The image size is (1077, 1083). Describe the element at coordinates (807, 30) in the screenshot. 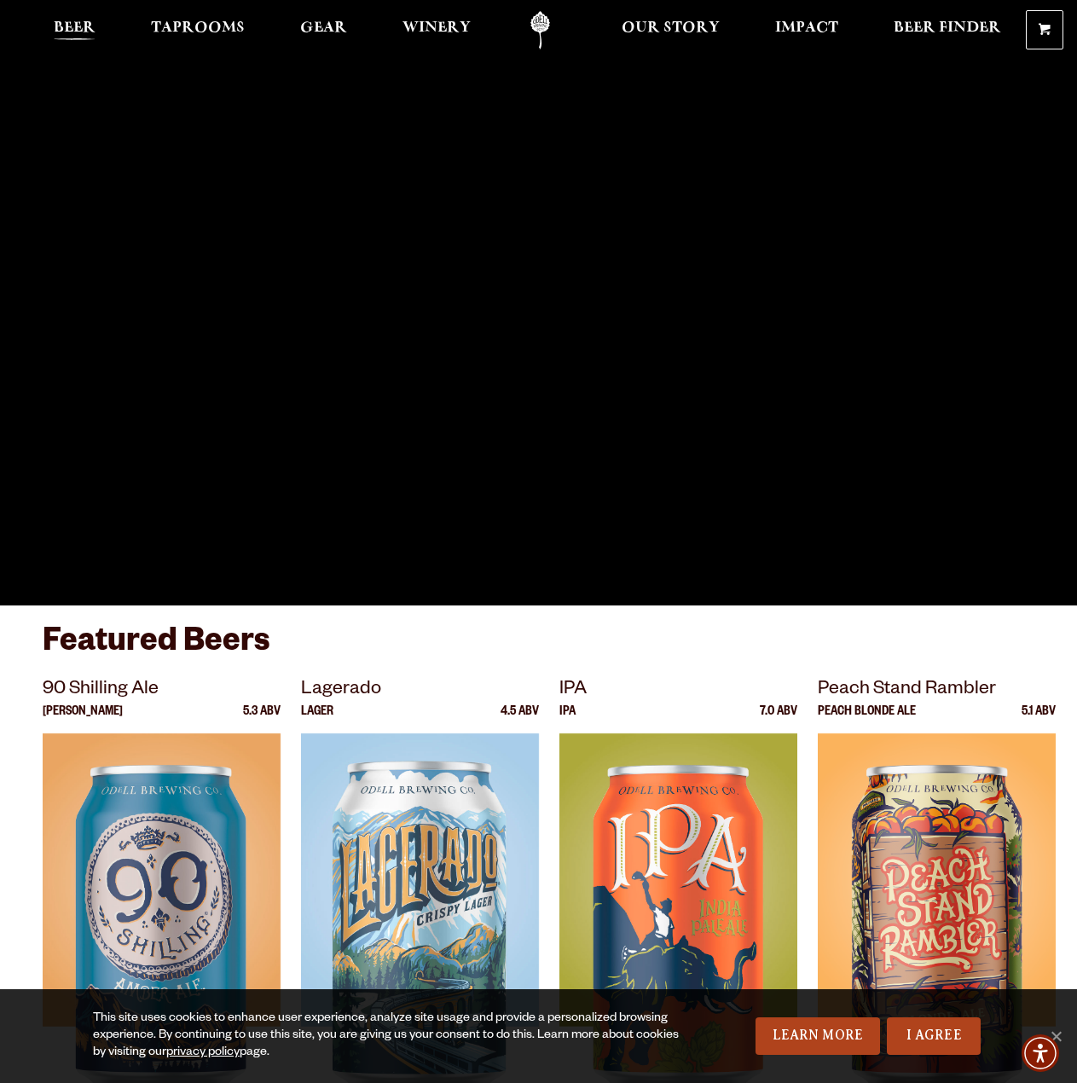

I see `a: Impact` at that location.